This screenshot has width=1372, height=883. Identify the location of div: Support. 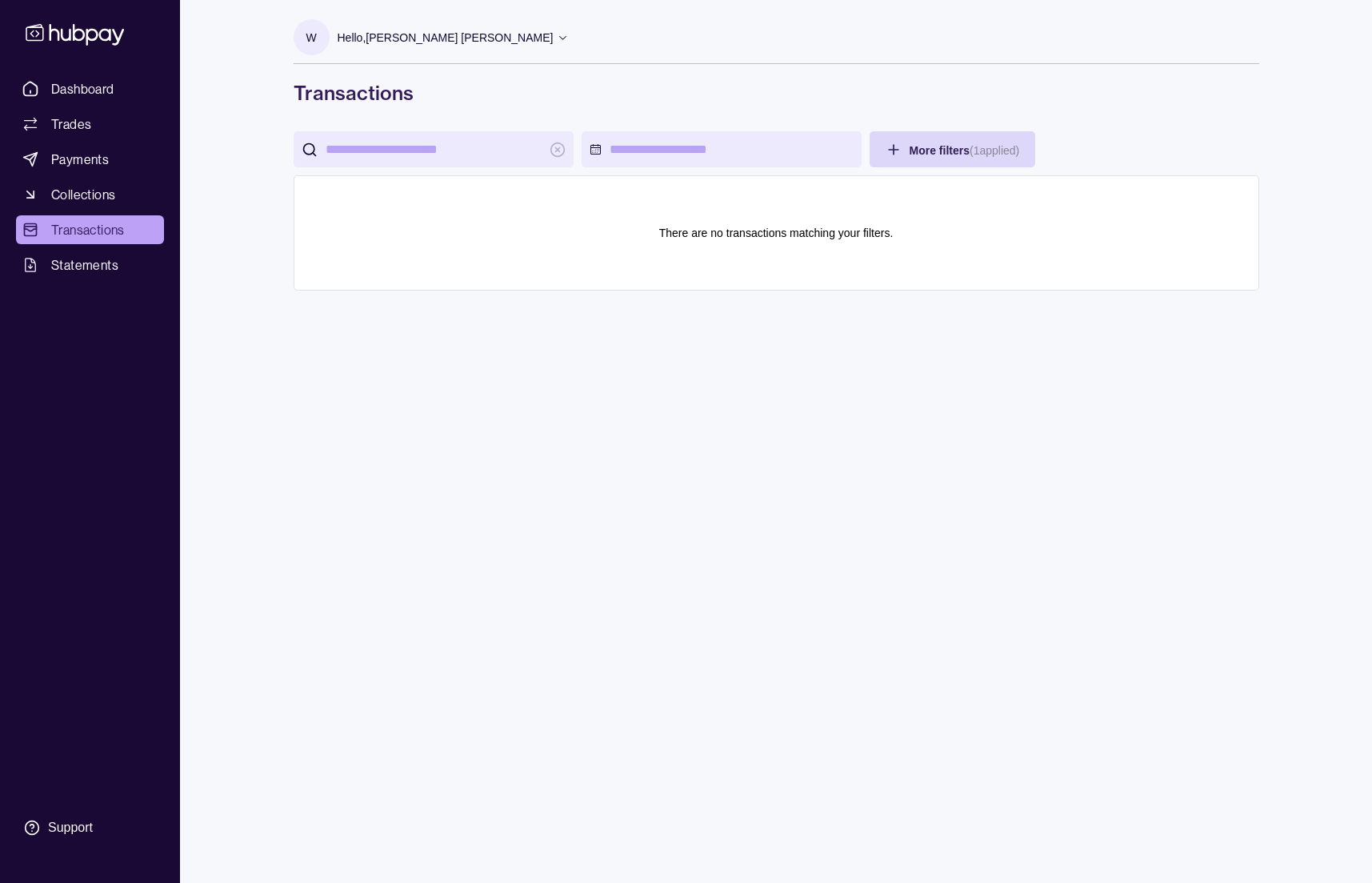
(70, 827).